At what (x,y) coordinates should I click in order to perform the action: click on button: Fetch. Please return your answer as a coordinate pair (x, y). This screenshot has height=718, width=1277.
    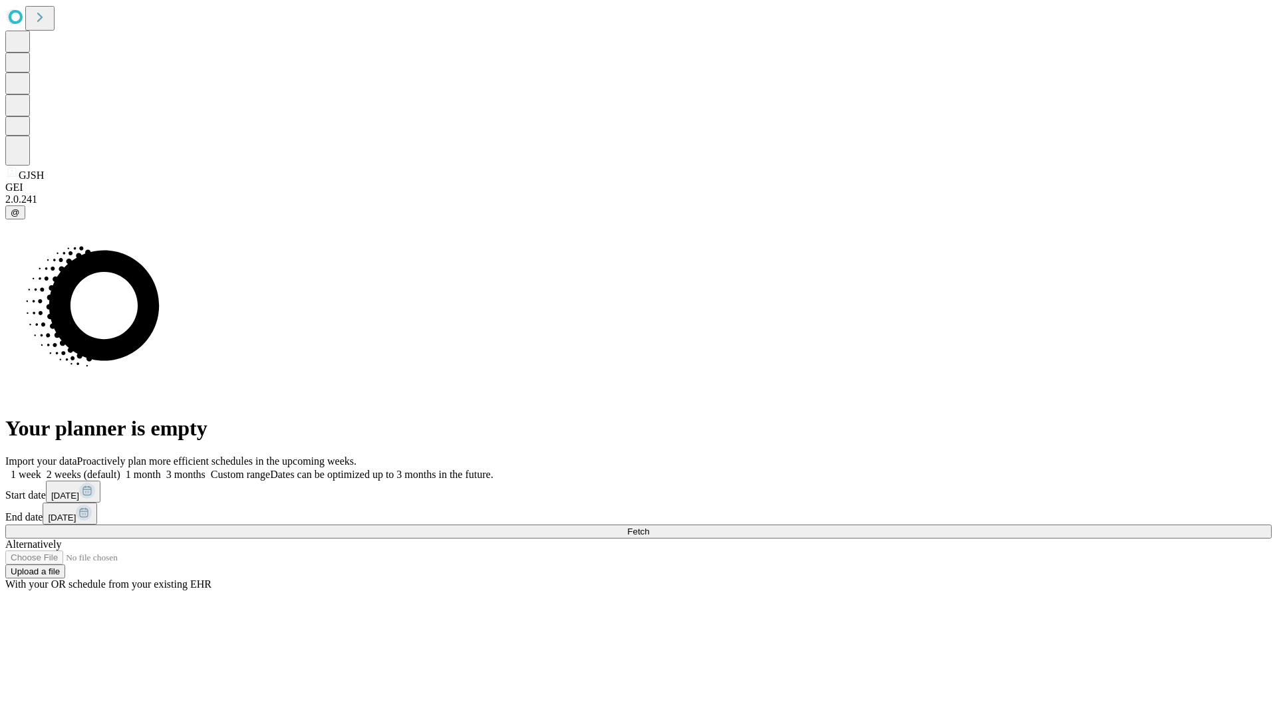
    Looking at the image, I should click on (638, 531).